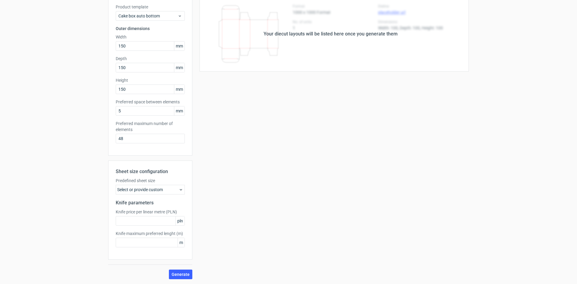  I want to click on span: m, so click(181, 242).